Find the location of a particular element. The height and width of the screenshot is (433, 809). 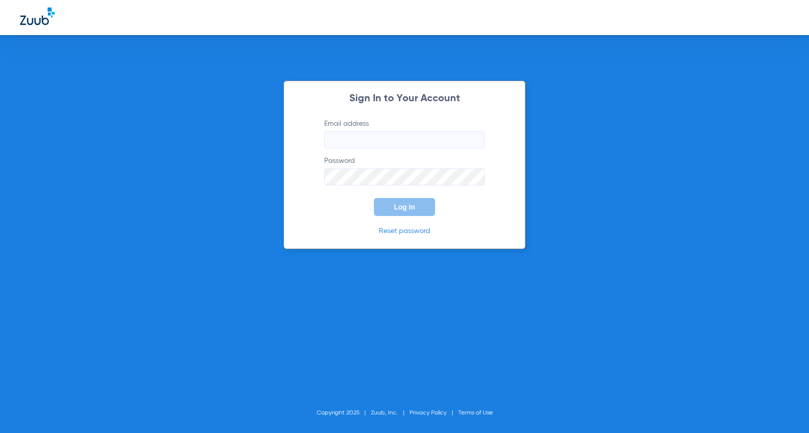

input: Password is located at coordinates (404, 177).